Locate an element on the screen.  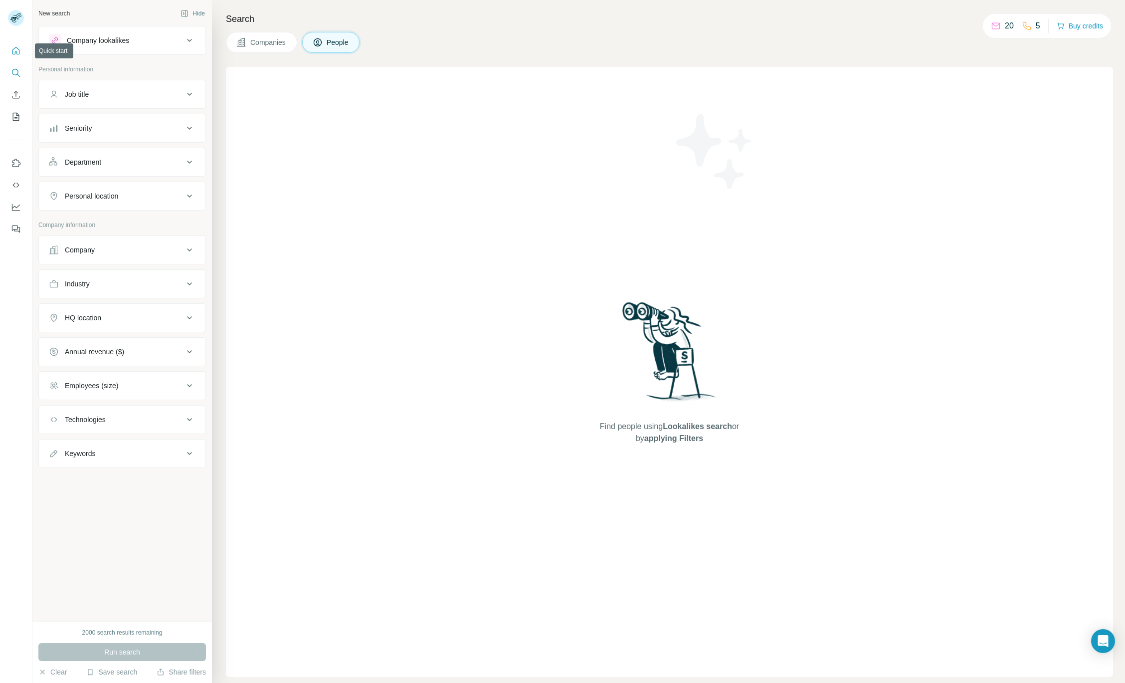
button: My lists is located at coordinates (16, 117).